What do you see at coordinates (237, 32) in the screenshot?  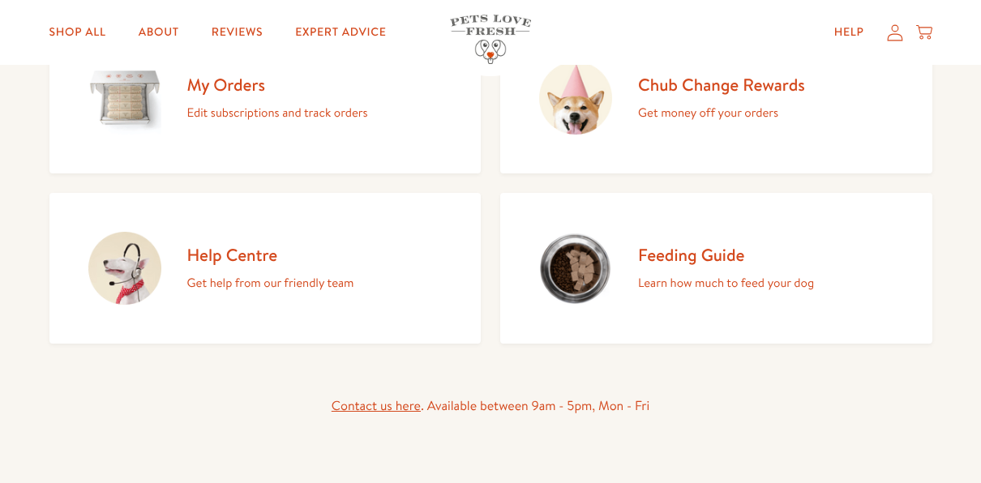 I see `a: Reviews` at bounding box center [237, 32].